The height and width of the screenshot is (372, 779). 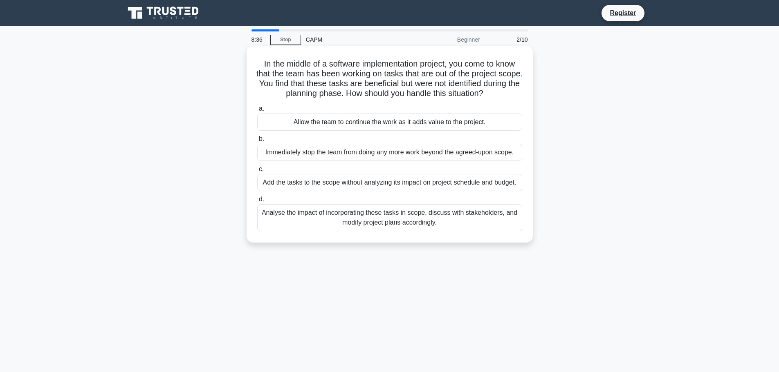 I want to click on div: Immediately stop the team from doing any more work beyond the agreed-upon scope., so click(x=390, y=152).